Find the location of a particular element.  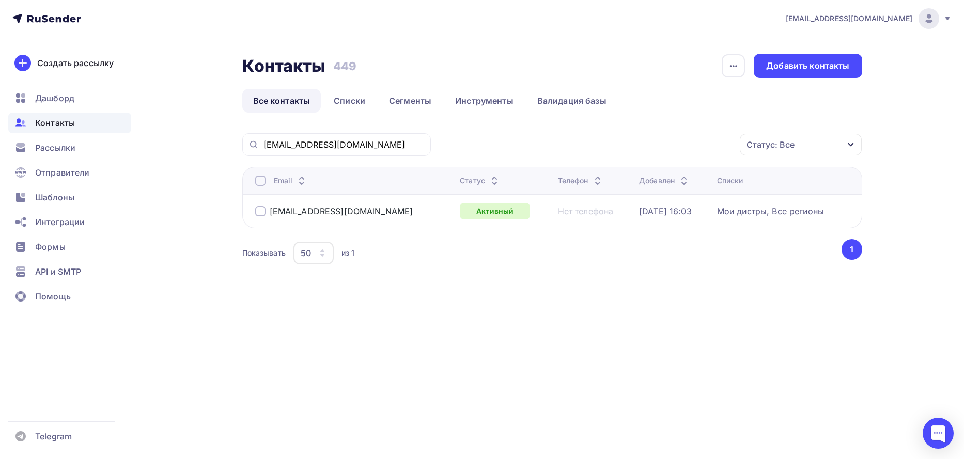

button: 50 is located at coordinates (314, 253).